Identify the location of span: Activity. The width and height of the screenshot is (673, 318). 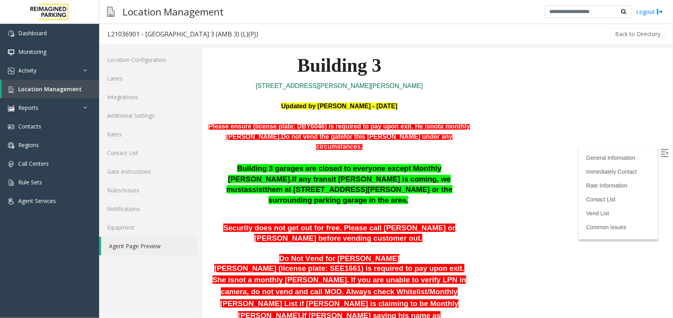
(27, 70).